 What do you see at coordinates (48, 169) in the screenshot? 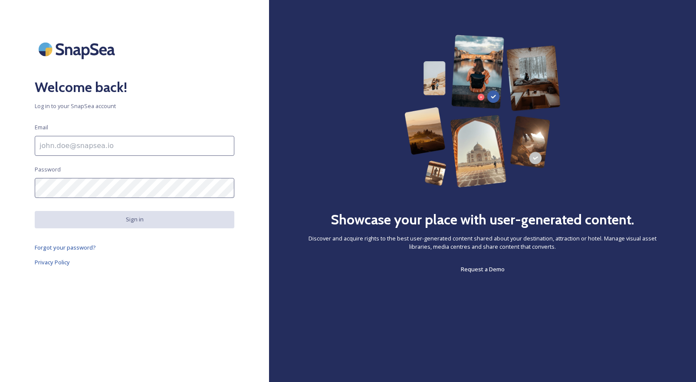
I see `span: Password` at bounding box center [48, 169].